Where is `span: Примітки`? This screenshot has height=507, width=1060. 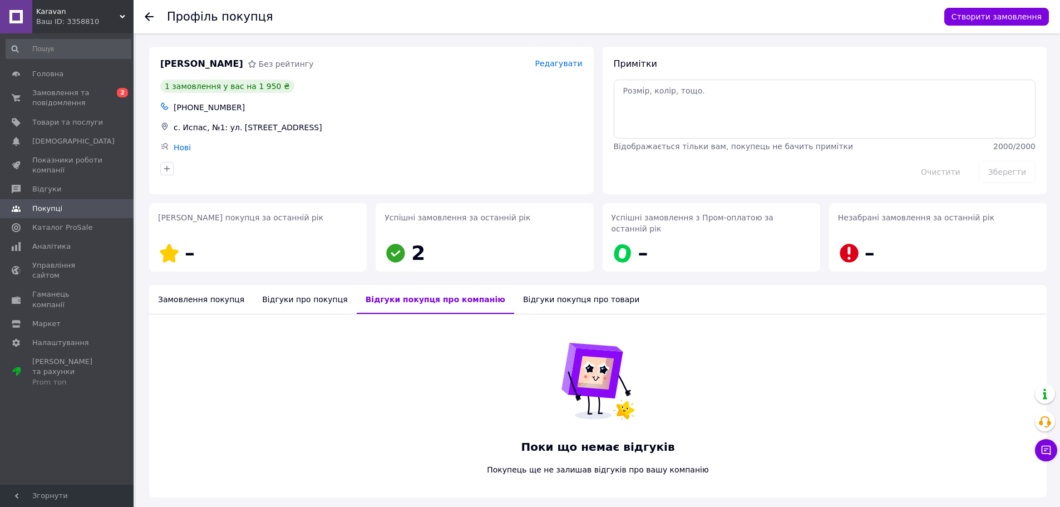
span: Примітки is located at coordinates (636, 63).